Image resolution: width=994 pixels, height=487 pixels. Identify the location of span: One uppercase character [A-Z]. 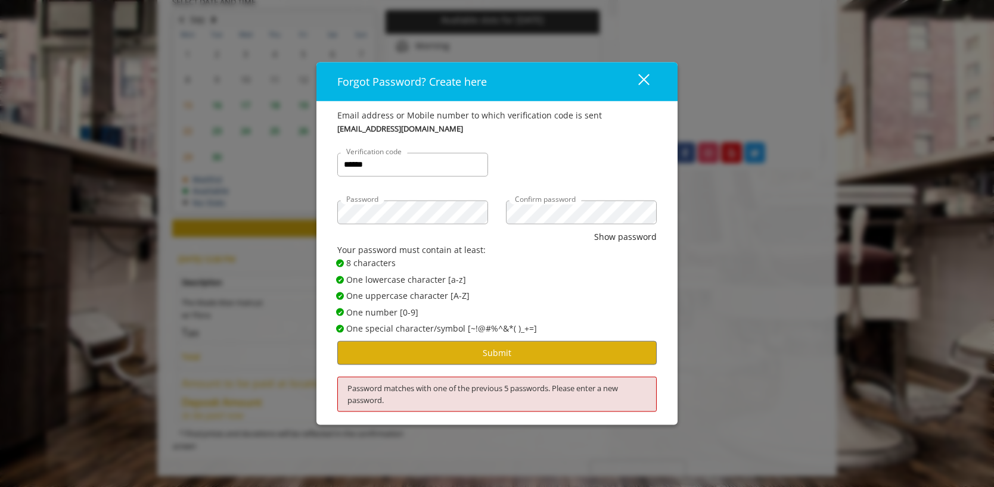
(407, 296).